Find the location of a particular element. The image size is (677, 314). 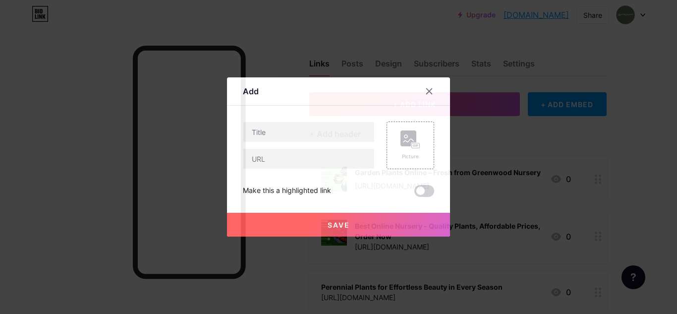

input: URL is located at coordinates (309, 159).